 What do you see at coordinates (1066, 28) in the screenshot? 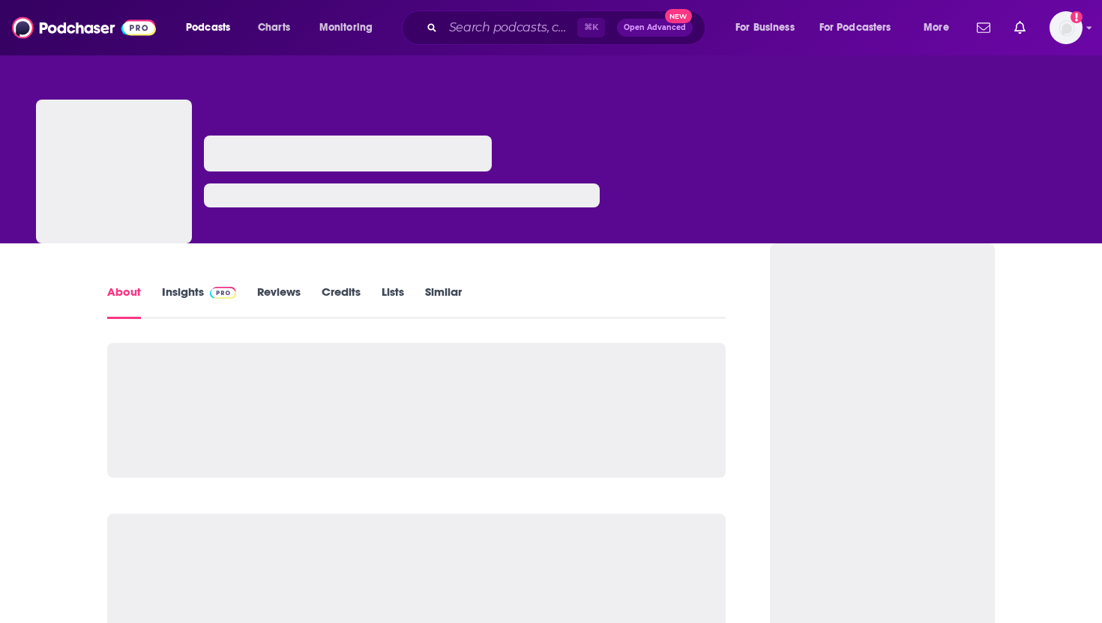
I see `img: User Profile` at bounding box center [1066, 28].